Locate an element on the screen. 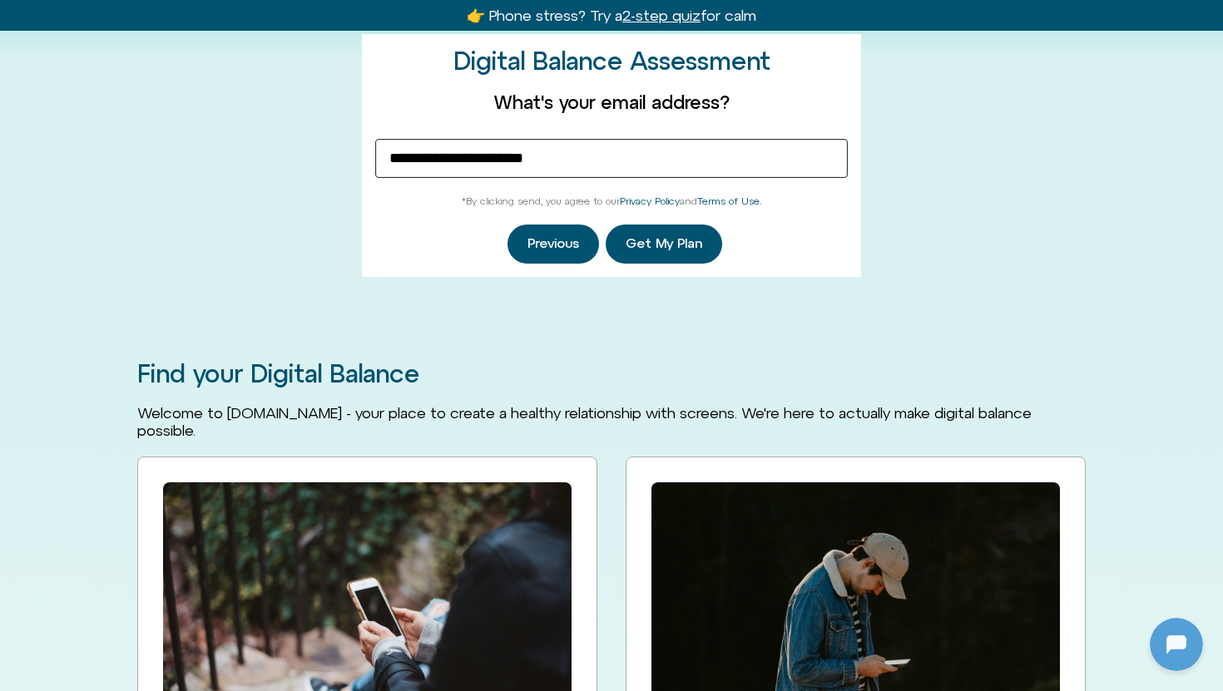 This screenshot has width=1223, height=691. span: *By clicking send, you agree to our and is located at coordinates (611, 201).